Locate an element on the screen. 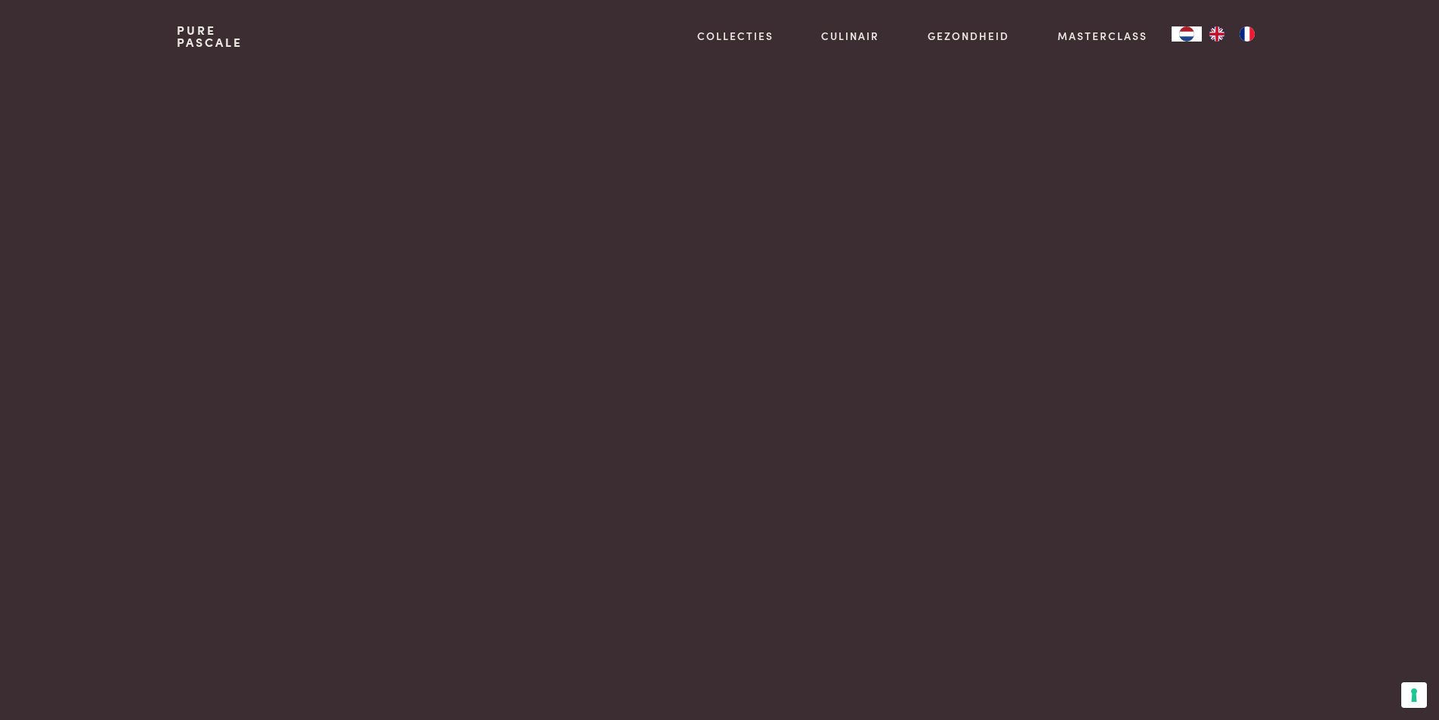  a: NL is located at coordinates (1187, 34).